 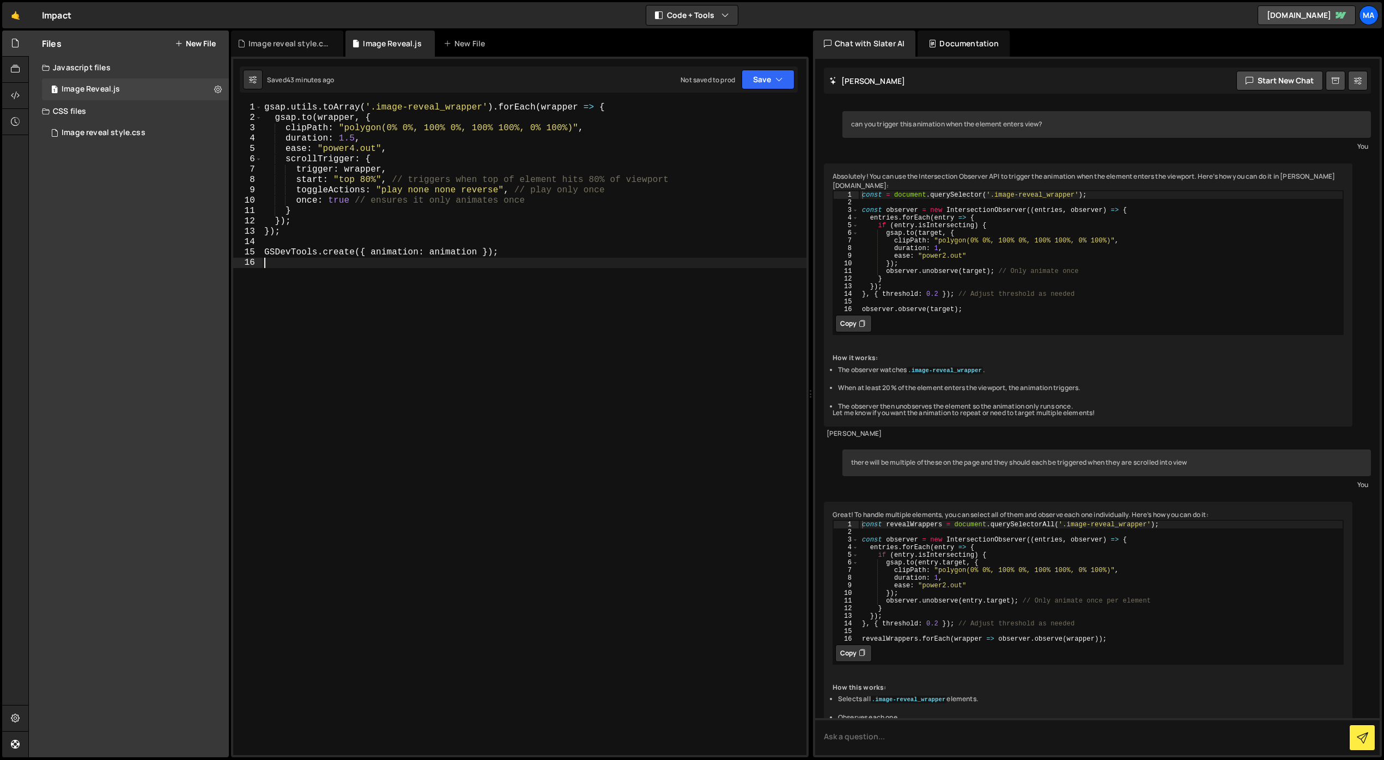 What do you see at coordinates (52, 44) in the screenshot?
I see `h2: Files` at bounding box center [52, 44].